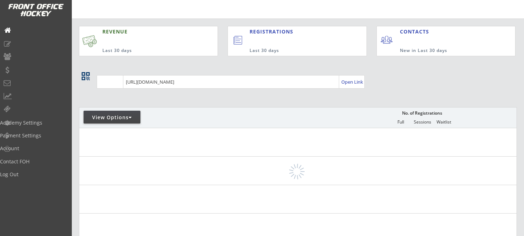 The image size is (524, 236). What do you see at coordinates (416, 32) in the screenshot?
I see `div: CONTACTS` at bounding box center [416, 32].